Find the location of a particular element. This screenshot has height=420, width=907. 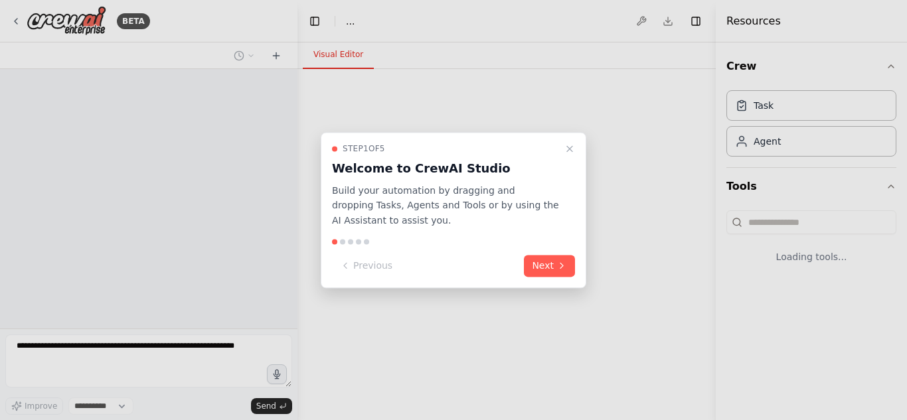

h3: Welcome to CrewAI Studio is located at coordinates (446, 169).